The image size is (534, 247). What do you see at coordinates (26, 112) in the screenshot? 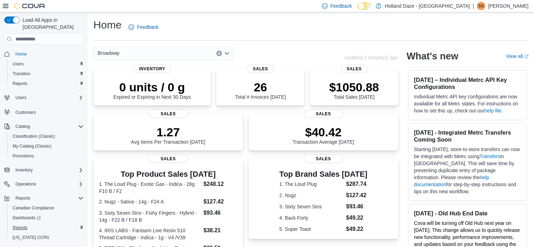
I see `a: Customers` at bounding box center [26, 112].